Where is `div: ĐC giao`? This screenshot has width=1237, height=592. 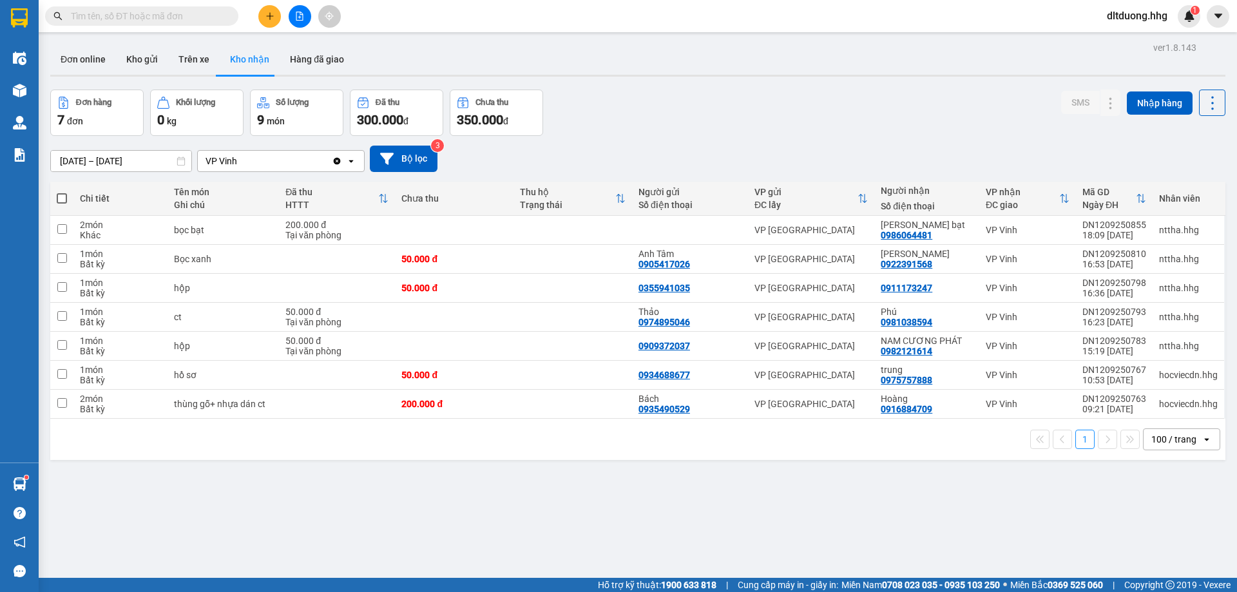
div: ĐC giao is located at coordinates (1023, 205).